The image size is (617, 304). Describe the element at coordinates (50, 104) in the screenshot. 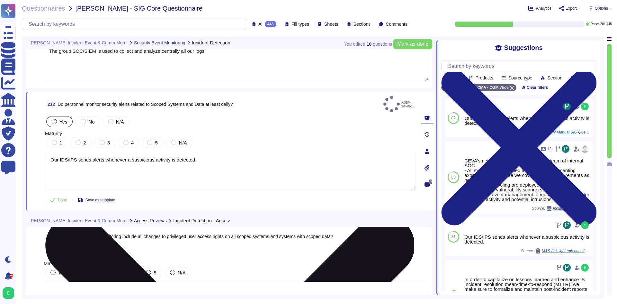

I see `span: 212` at that location.